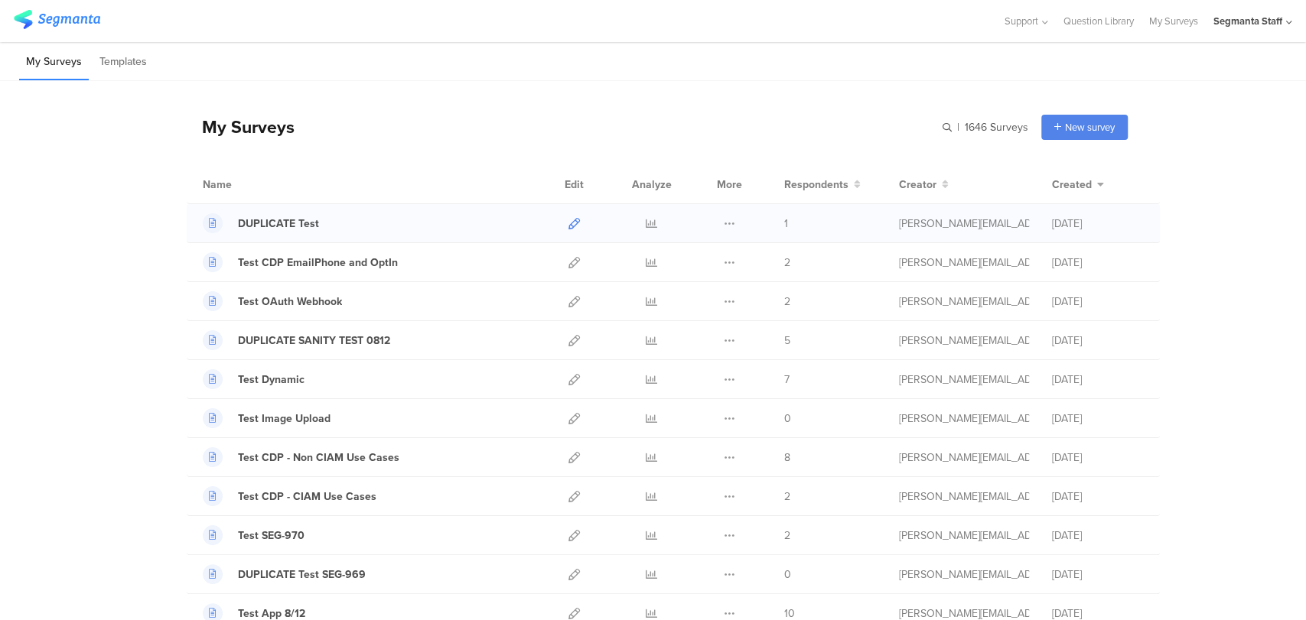 This screenshot has width=1306, height=620. Describe the element at coordinates (301, 575) in the screenshot. I see `div: DUPLICATE Test SEG-969` at that location.